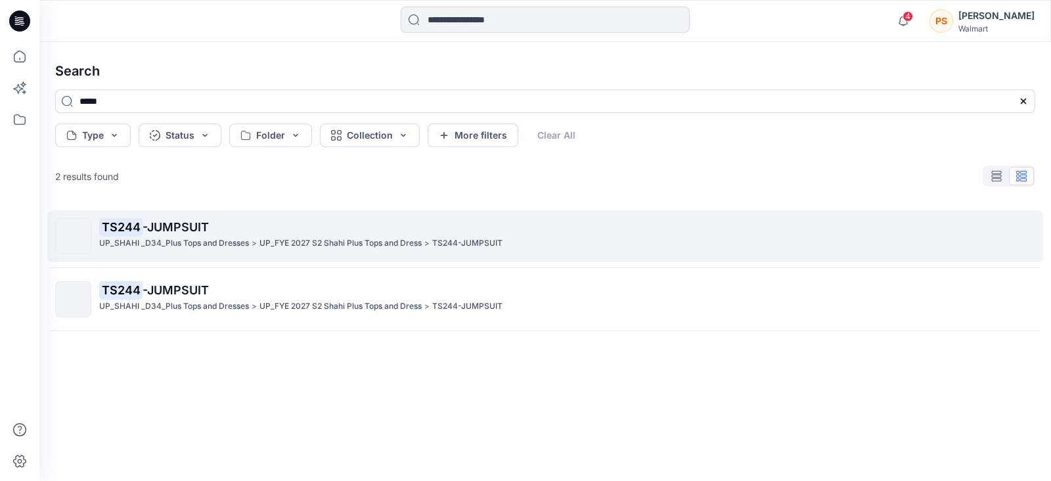 The width and height of the screenshot is (1051, 481). What do you see at coordinates (473, 135) in the screenshot?
I see `button: More filters` at bounding box center [473, 135].